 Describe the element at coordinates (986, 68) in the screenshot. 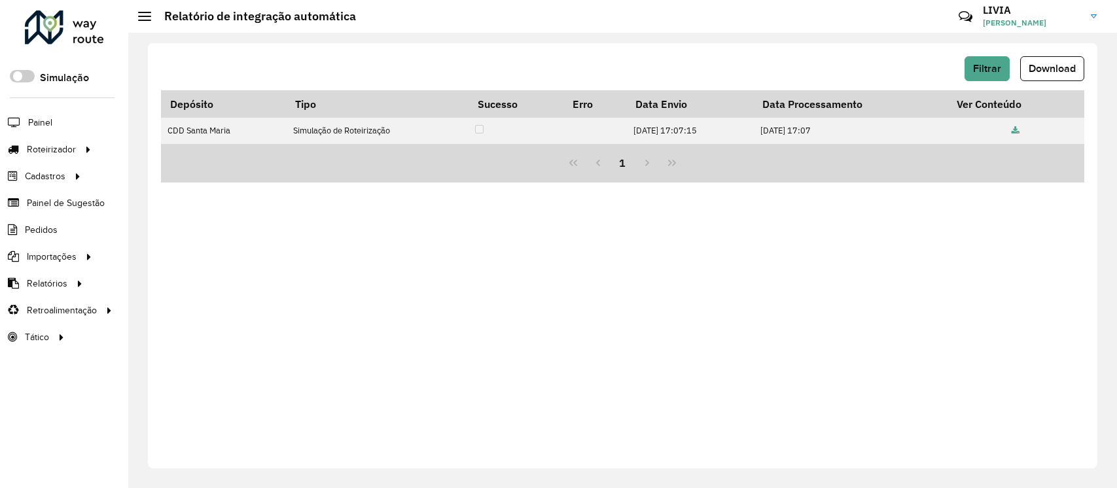

I see `span: Filtrar` at that location.